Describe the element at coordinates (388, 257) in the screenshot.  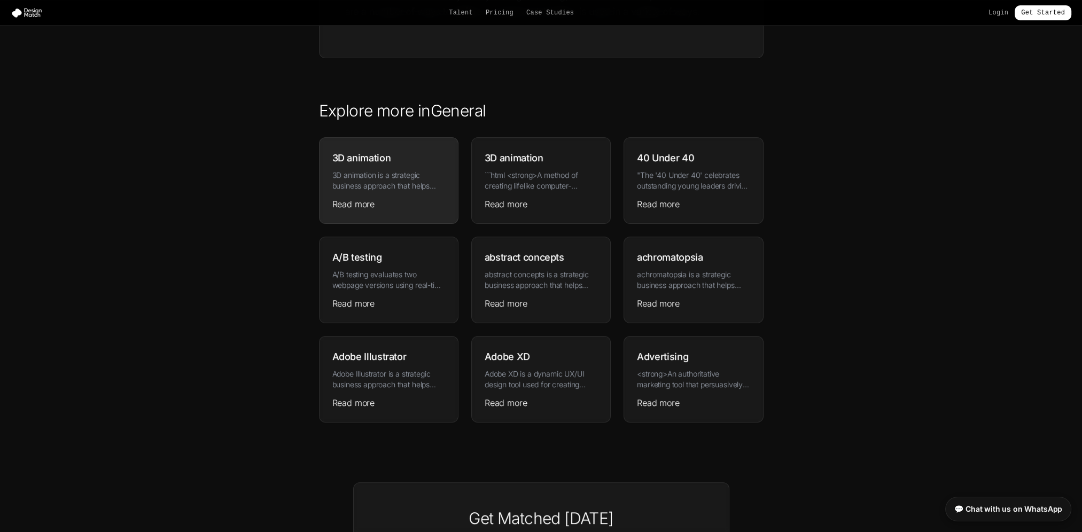
I see `h3: A/B testing` at that location.